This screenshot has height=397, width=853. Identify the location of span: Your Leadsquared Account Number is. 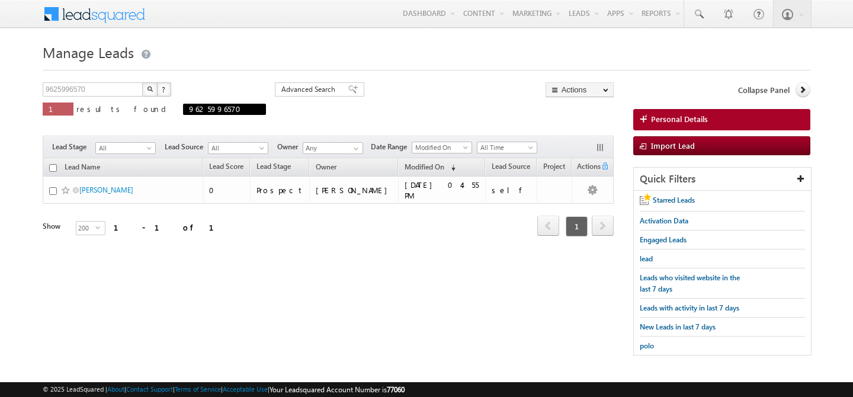
(337, 389).